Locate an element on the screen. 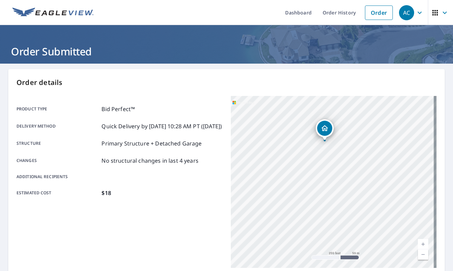  a: Order is located at coordinates (379, 13).